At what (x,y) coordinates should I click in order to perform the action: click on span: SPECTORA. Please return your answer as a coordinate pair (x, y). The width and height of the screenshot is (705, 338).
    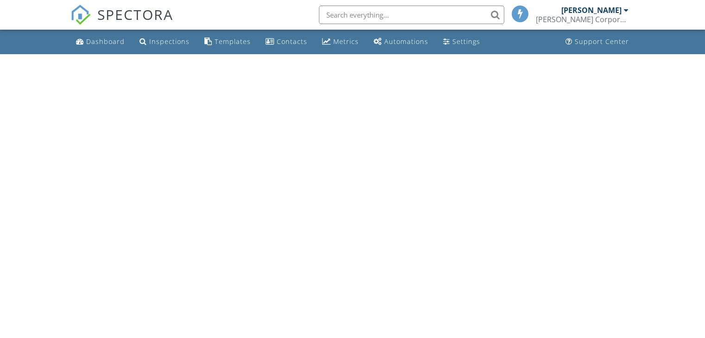
    Looking at the image, I should click on (135, 14).